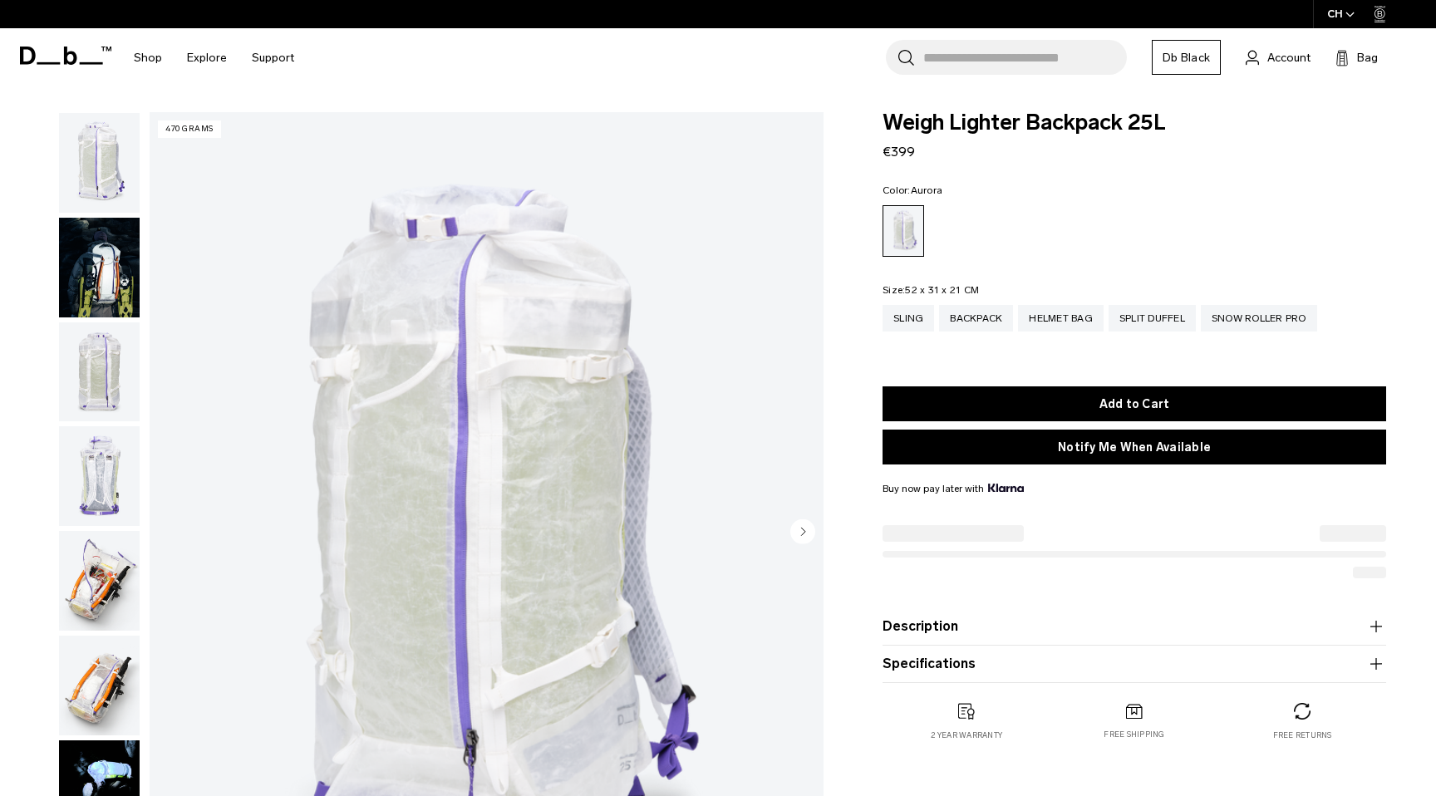  Describe the element at coordinates (99, 476) in the screenshot. I see `img: Weigh_Lighter_Backpack_25L_3.png` at that location.